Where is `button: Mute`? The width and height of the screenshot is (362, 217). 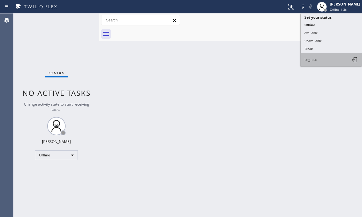 button: Mute is located at coordinates (311, 7).